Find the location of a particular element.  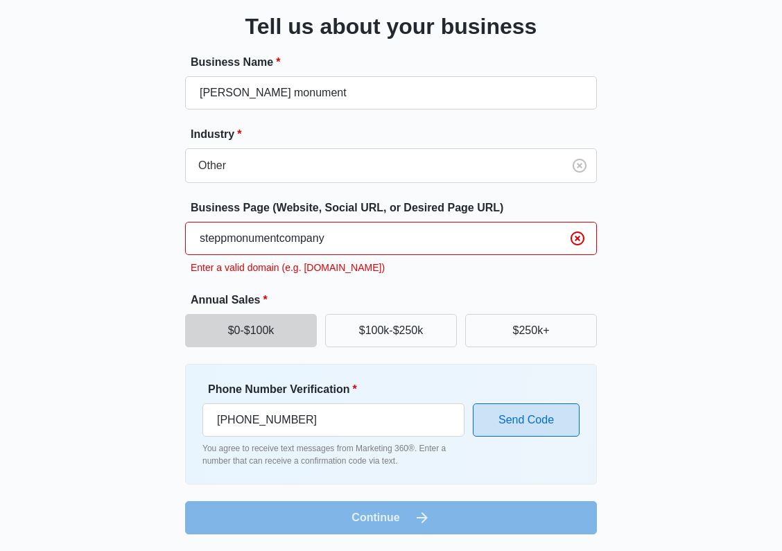

label: Industry is located at coordinates (396, 134).